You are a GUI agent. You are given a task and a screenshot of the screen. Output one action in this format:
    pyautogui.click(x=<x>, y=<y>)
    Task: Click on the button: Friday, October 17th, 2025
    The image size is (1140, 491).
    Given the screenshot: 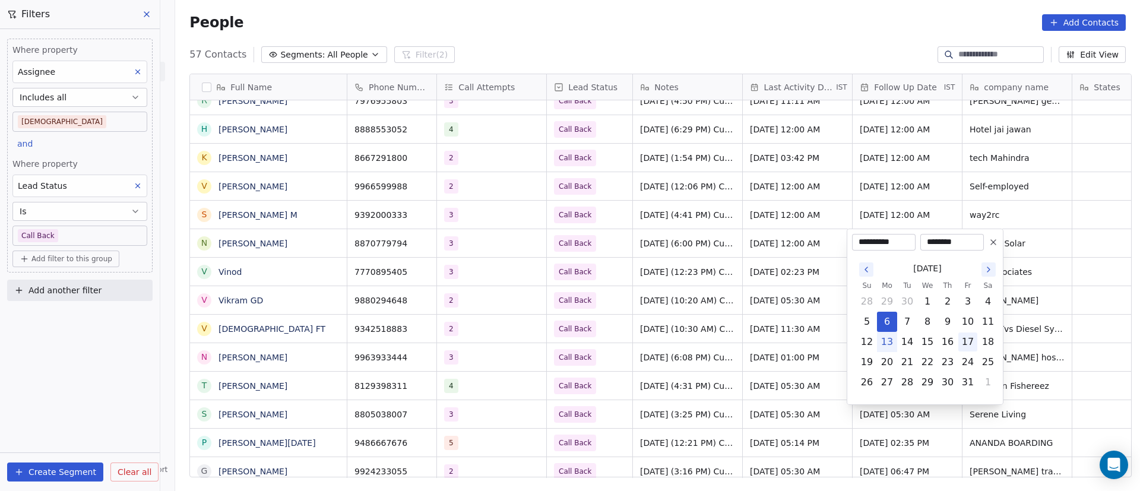 What is the action you would take?
    pyautogui.click(x=968, y=342)
    